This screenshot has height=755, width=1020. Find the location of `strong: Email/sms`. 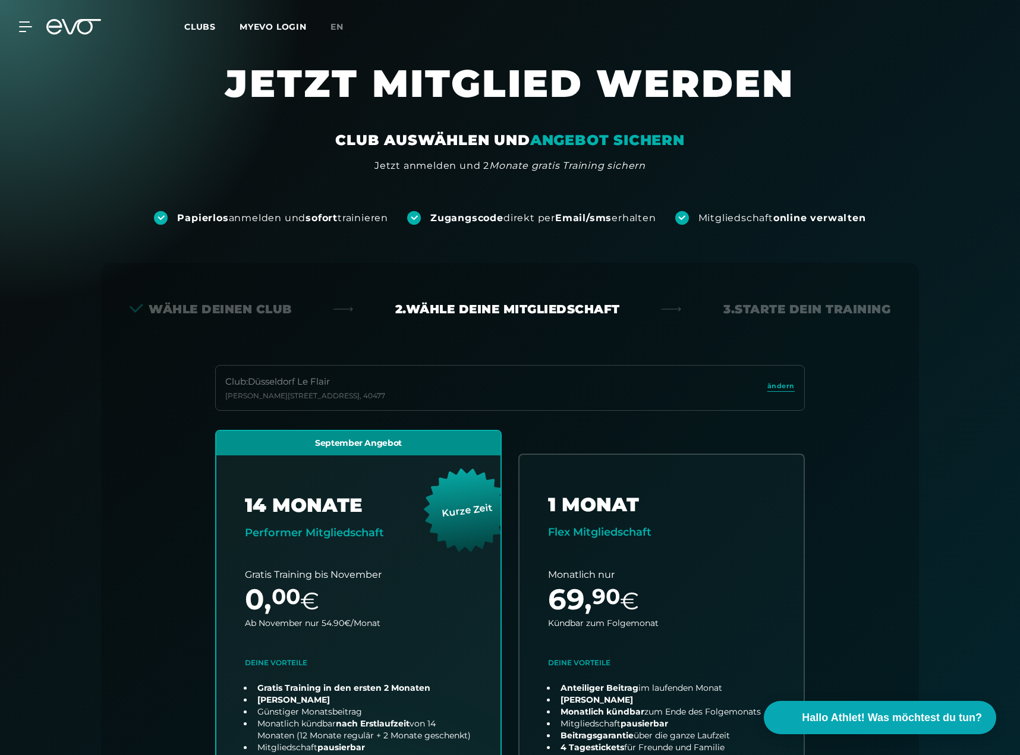

strong: Email/sms is located at coordinates (583, 217).